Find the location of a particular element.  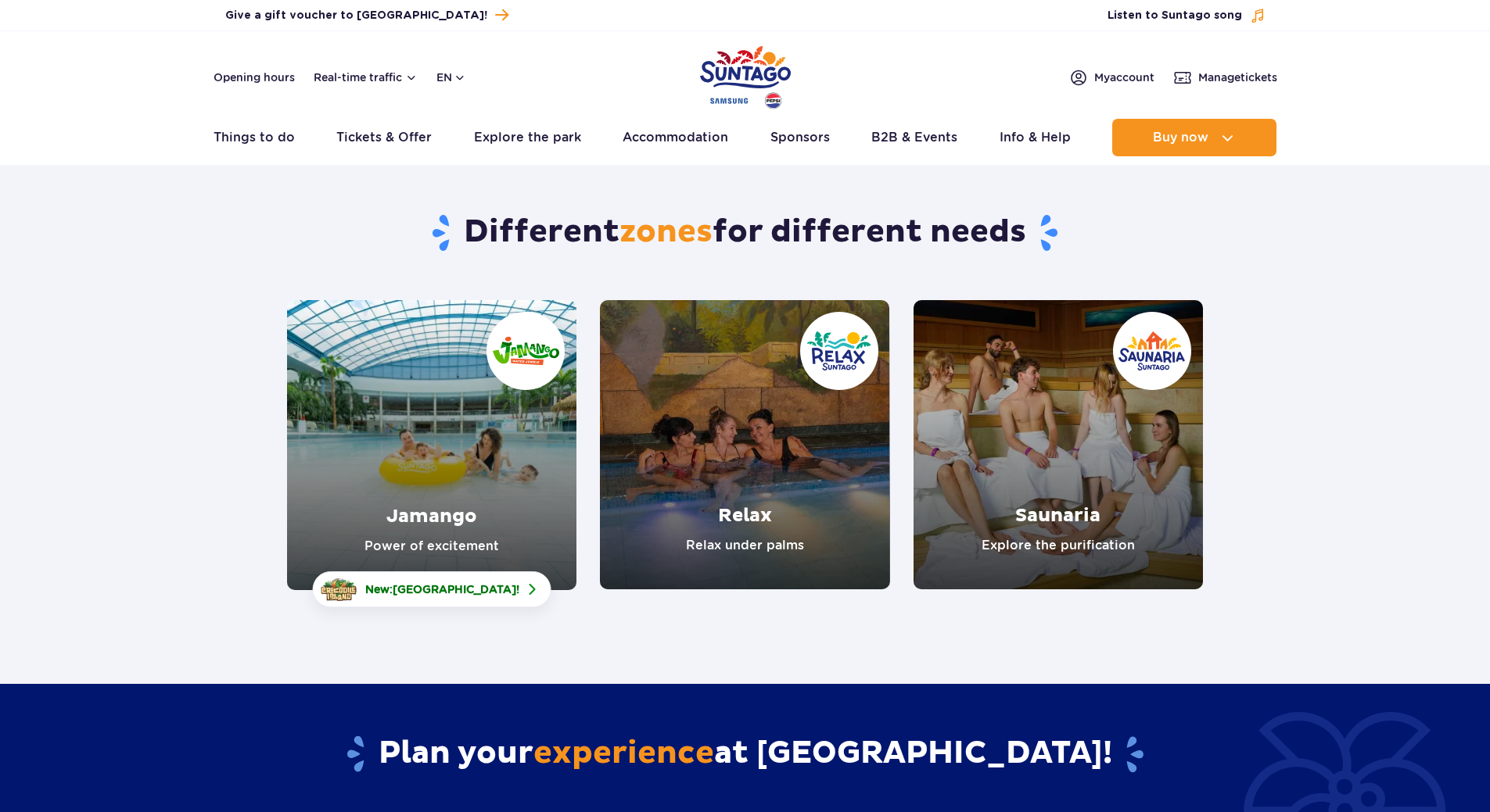

a: Sponsors is located at coordinates (800, 138).